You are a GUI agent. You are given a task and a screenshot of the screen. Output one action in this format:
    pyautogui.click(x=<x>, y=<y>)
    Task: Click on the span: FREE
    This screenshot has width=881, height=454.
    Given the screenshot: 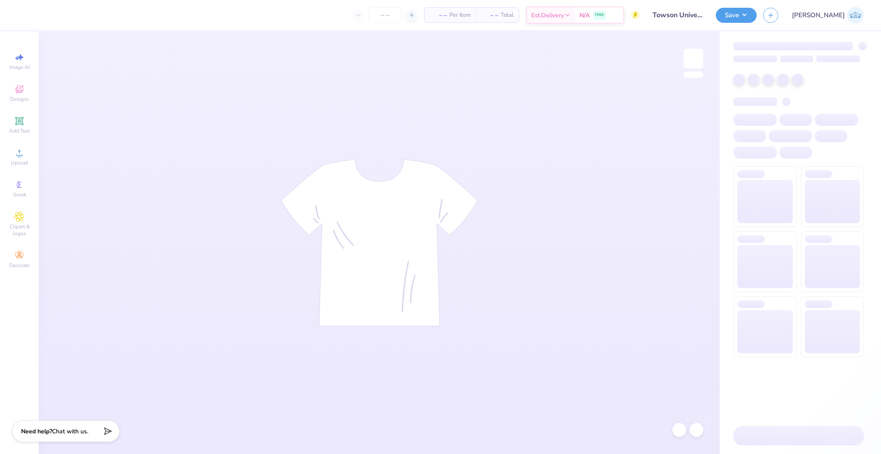 What is the action you would take?
    pyautogui.click(x=599, y=15)
    